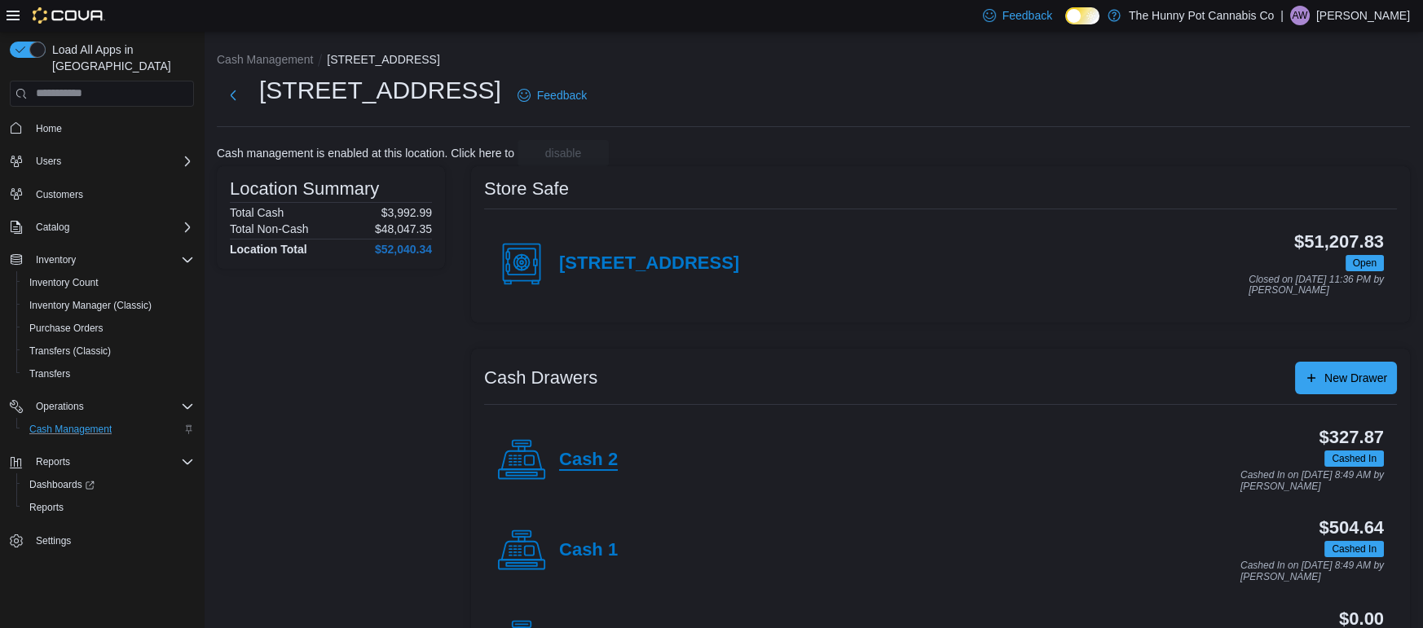 The height and width of the screenshot is (628, 1423). Describe the element at coordinates (1364, 263) in the screenshot. I see `span: Open` at that location.